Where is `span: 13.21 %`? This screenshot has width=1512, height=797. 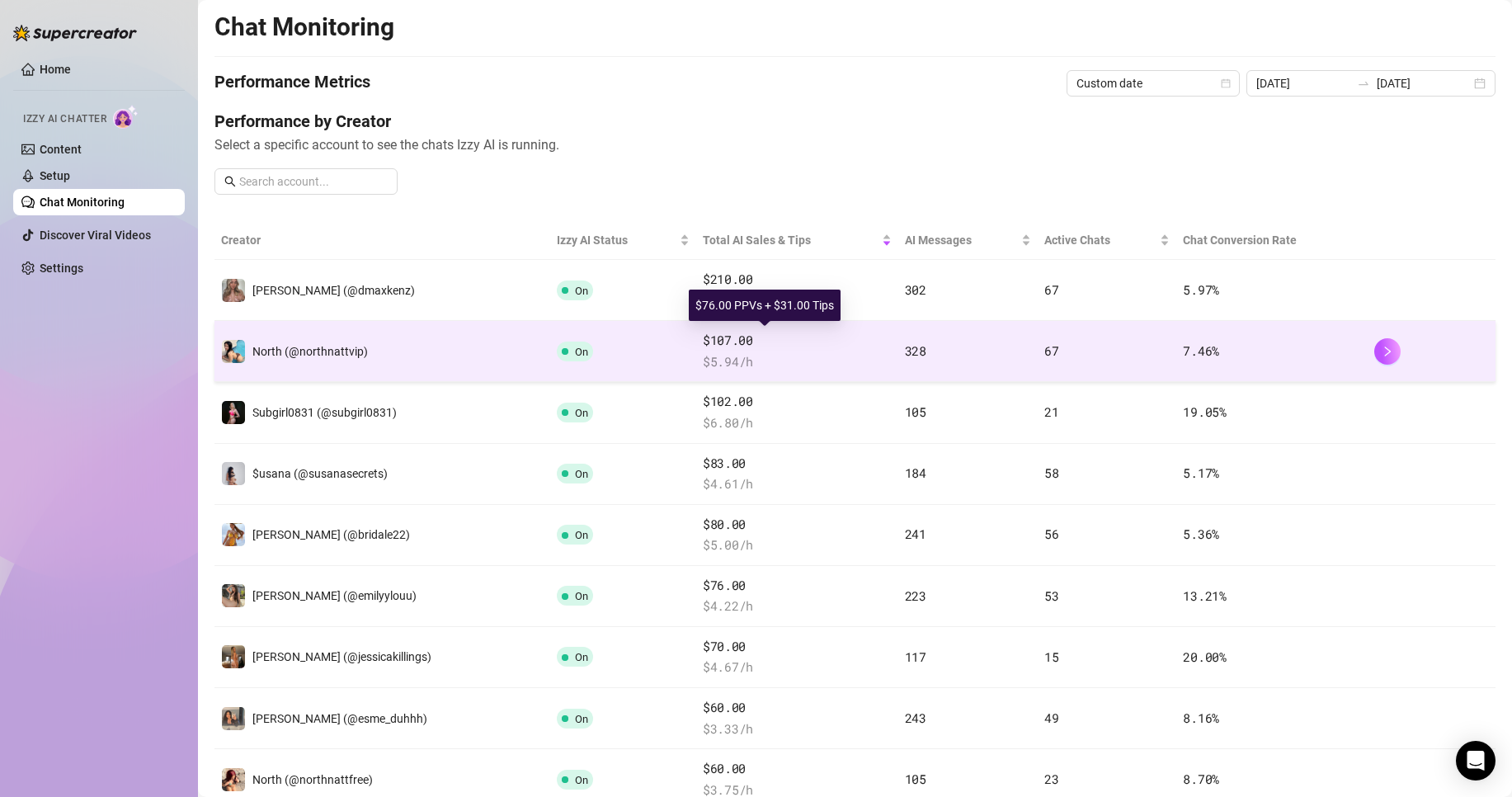
span: 13.21 % is located at coordinates (1204, 596).